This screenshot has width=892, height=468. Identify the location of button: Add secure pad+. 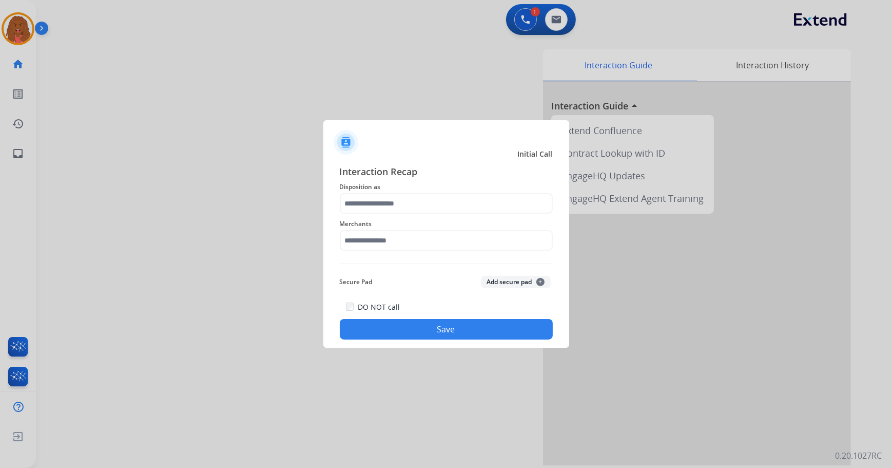
(516, 282).